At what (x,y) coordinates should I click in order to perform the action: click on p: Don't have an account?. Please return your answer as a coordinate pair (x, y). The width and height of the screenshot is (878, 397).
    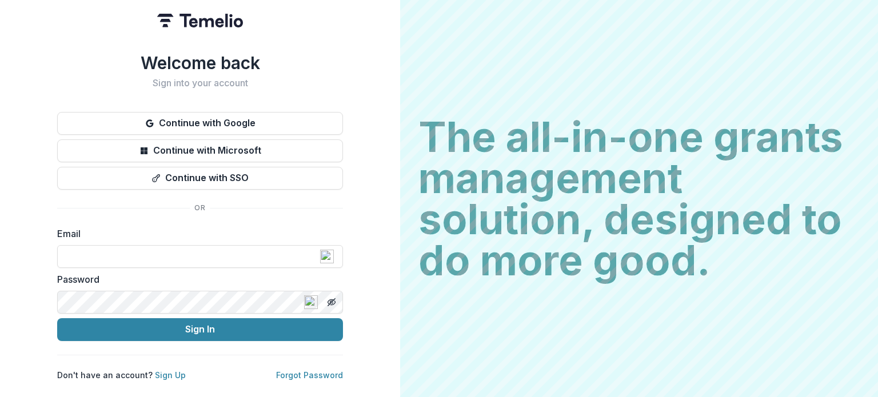
    Looking at the image, I should click on (121, 375).